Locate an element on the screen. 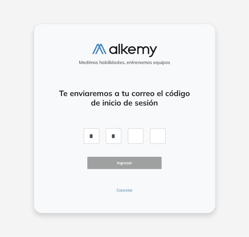 The image size is (249, 237). button: Cancelar is located at coordinates (124, 190).